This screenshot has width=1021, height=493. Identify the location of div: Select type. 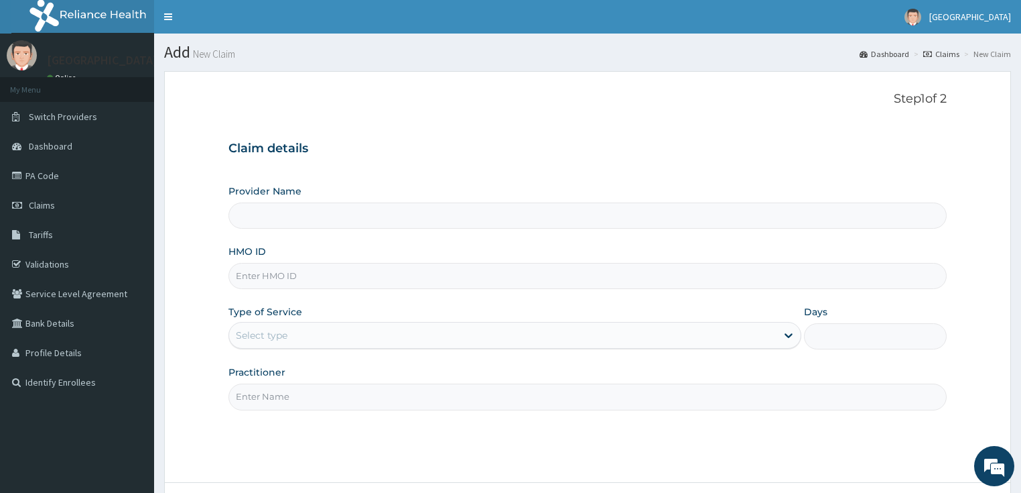
(261, 335).